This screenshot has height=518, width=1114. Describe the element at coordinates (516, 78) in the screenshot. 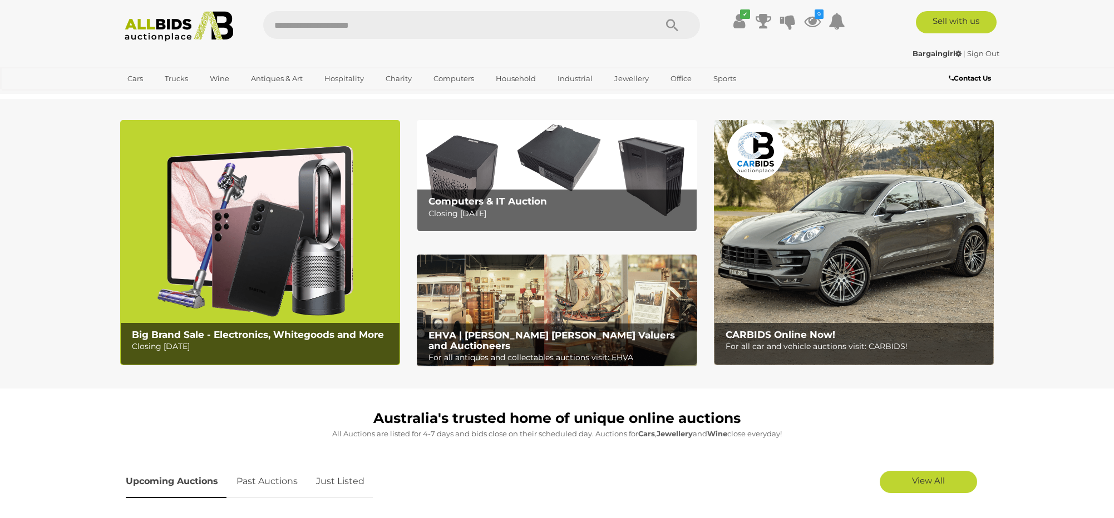

I see `a: Household` at that location.